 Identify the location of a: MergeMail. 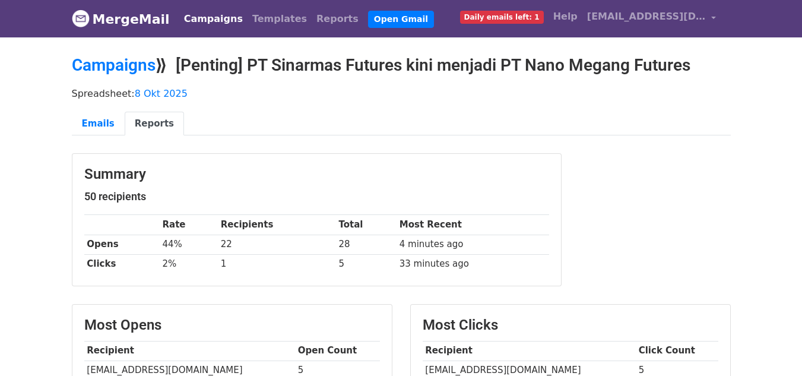
(121, 19).